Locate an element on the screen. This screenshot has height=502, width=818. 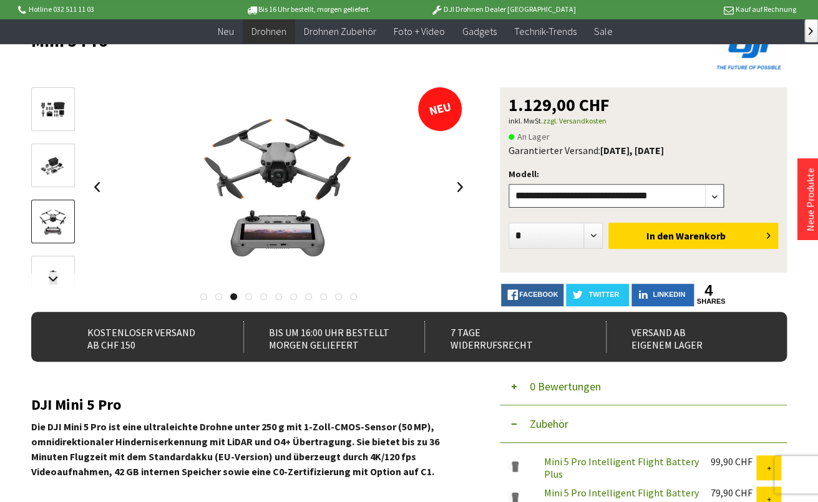
div: Garantierter Versand: is located at coordinates (643, 150).